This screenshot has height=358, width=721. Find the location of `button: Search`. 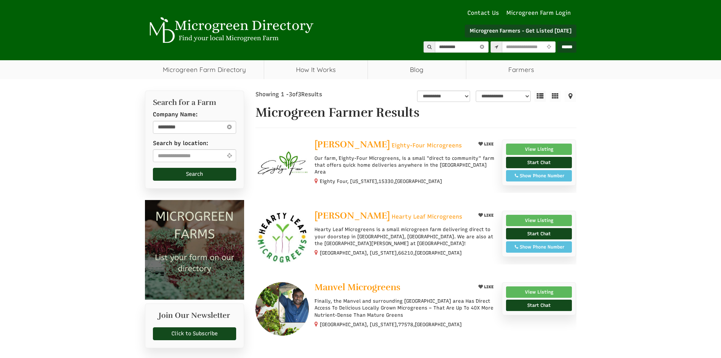

button: Search is located at coordinates (195, 174).